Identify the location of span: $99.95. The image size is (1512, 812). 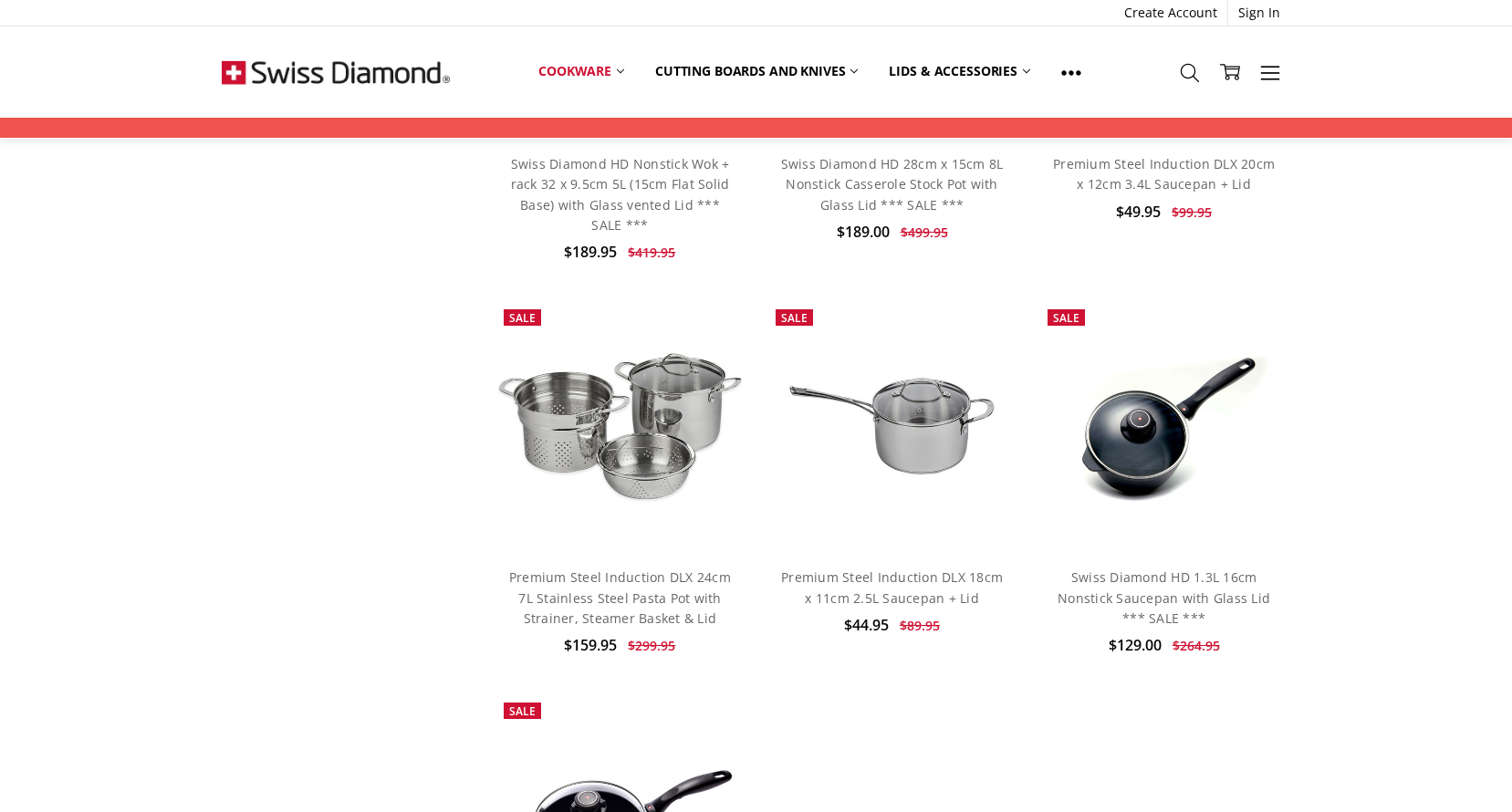
(1192, 211).